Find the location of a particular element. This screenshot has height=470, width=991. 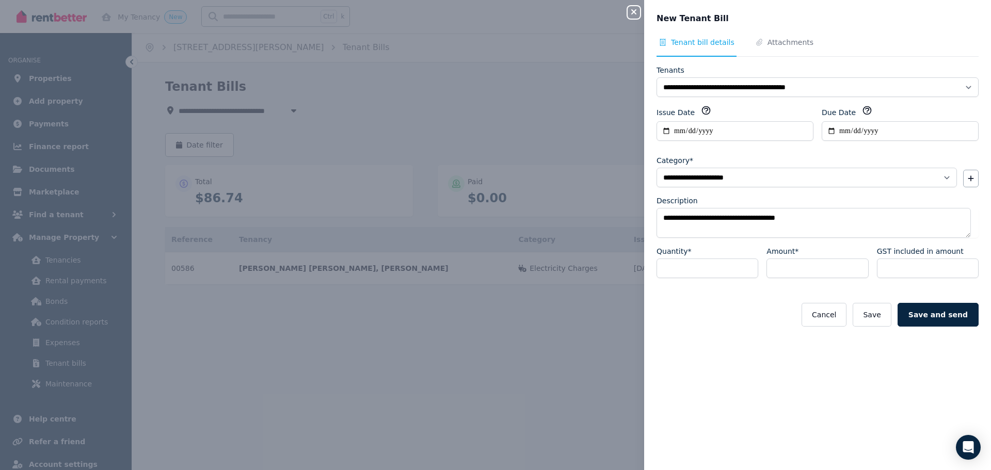

label: GST included in amount is located at coordinates (920, 251).